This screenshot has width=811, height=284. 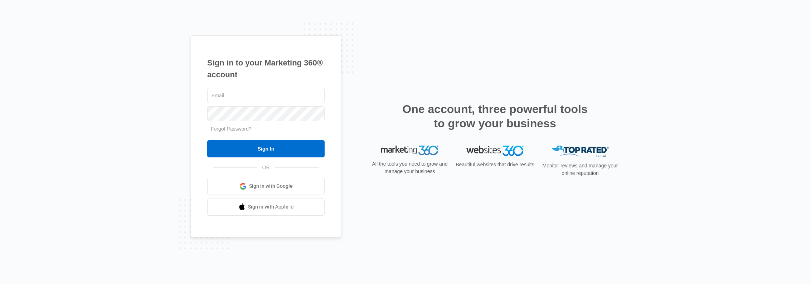 I want to click on p: All the tools you need to grow and manage your business, so click(x=410, y=168).